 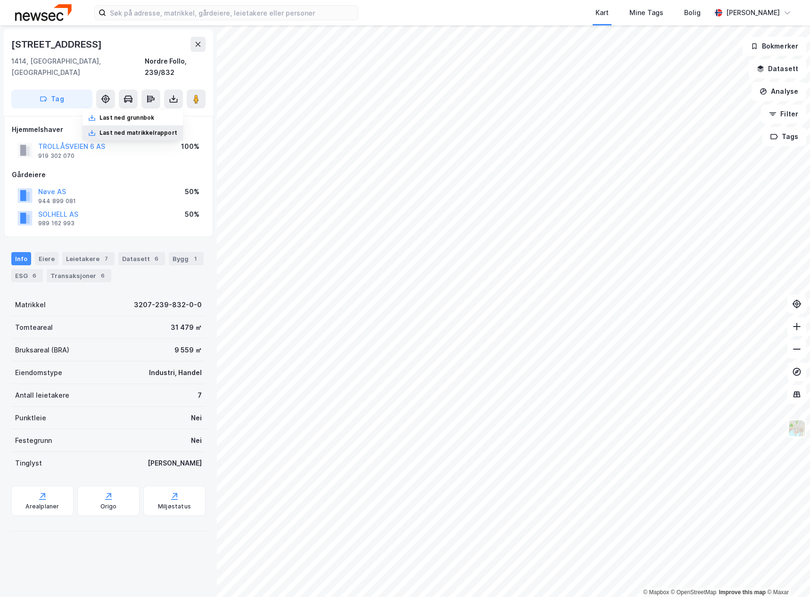 I want to click on div: 3207-239-832-0-0, so click(x=168, y=305).